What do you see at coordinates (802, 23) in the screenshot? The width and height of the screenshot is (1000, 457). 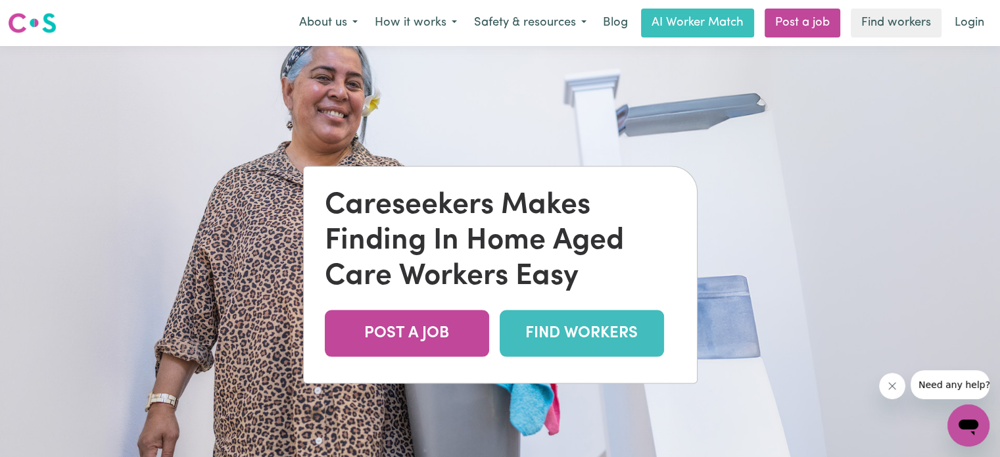 I see `a: Post a job` at bounding box center [802, 23].